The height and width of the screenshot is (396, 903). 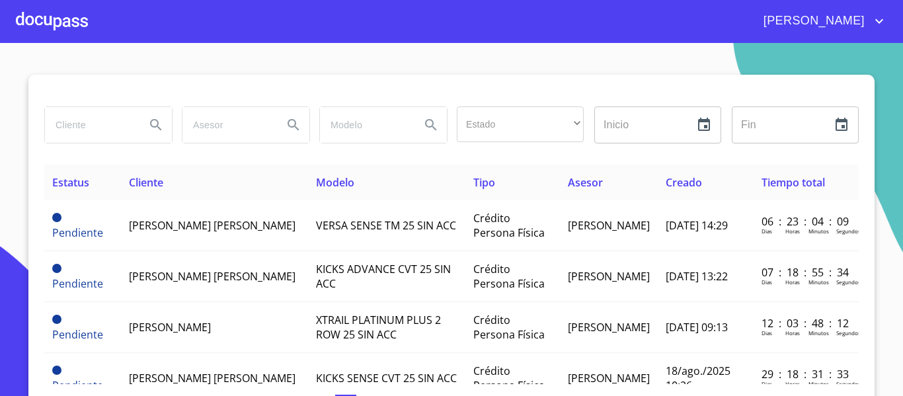 I want to click on span: Creado, so click(x=683, y=182).